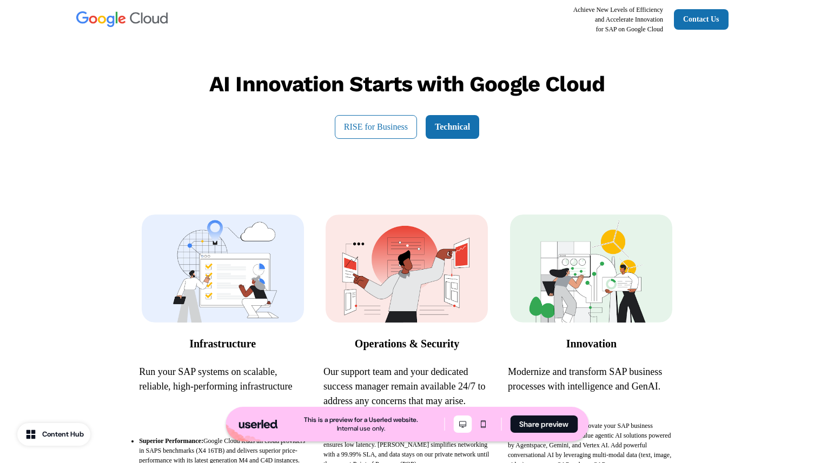  What do you see at coordinates (361, 429) in the screenshot?
I see `div: Internal use only.` at bounding box center [361, 429].